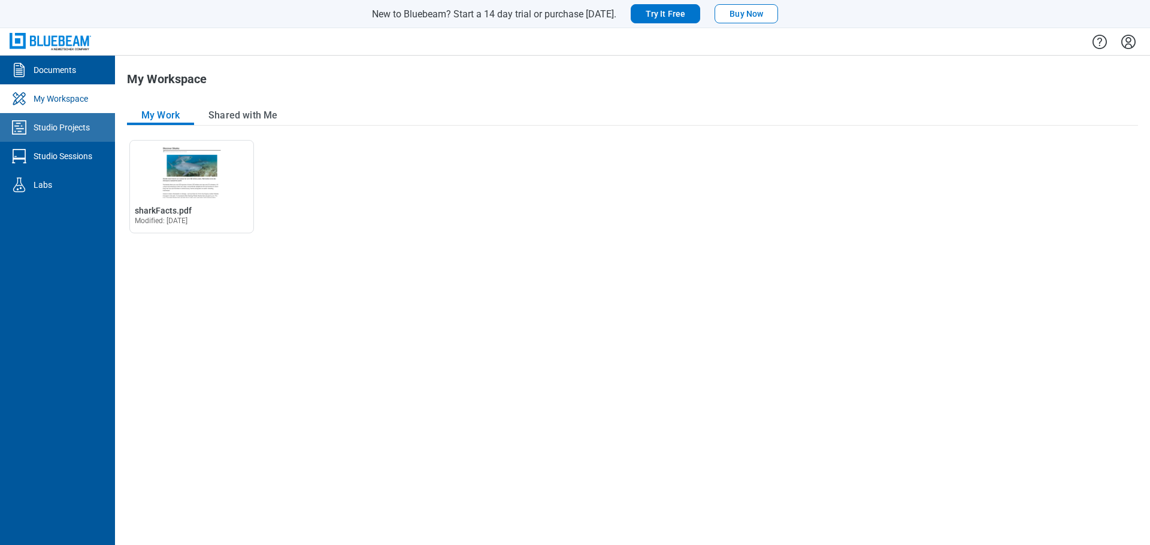 Image resolution: width=1150 pixels, height=545 pixels. I want to click on svg: Studio Projects, so click(19, 128).